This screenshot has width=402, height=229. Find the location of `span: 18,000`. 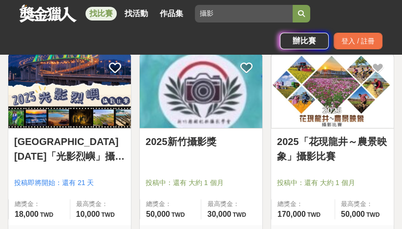

span: 18,000 is located at coordinates (26, 214).